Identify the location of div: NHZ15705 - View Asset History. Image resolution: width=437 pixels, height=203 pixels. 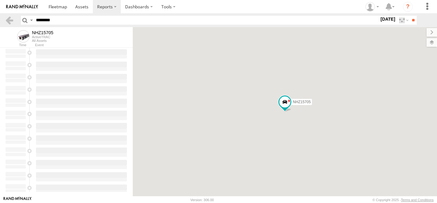
(43, 33).